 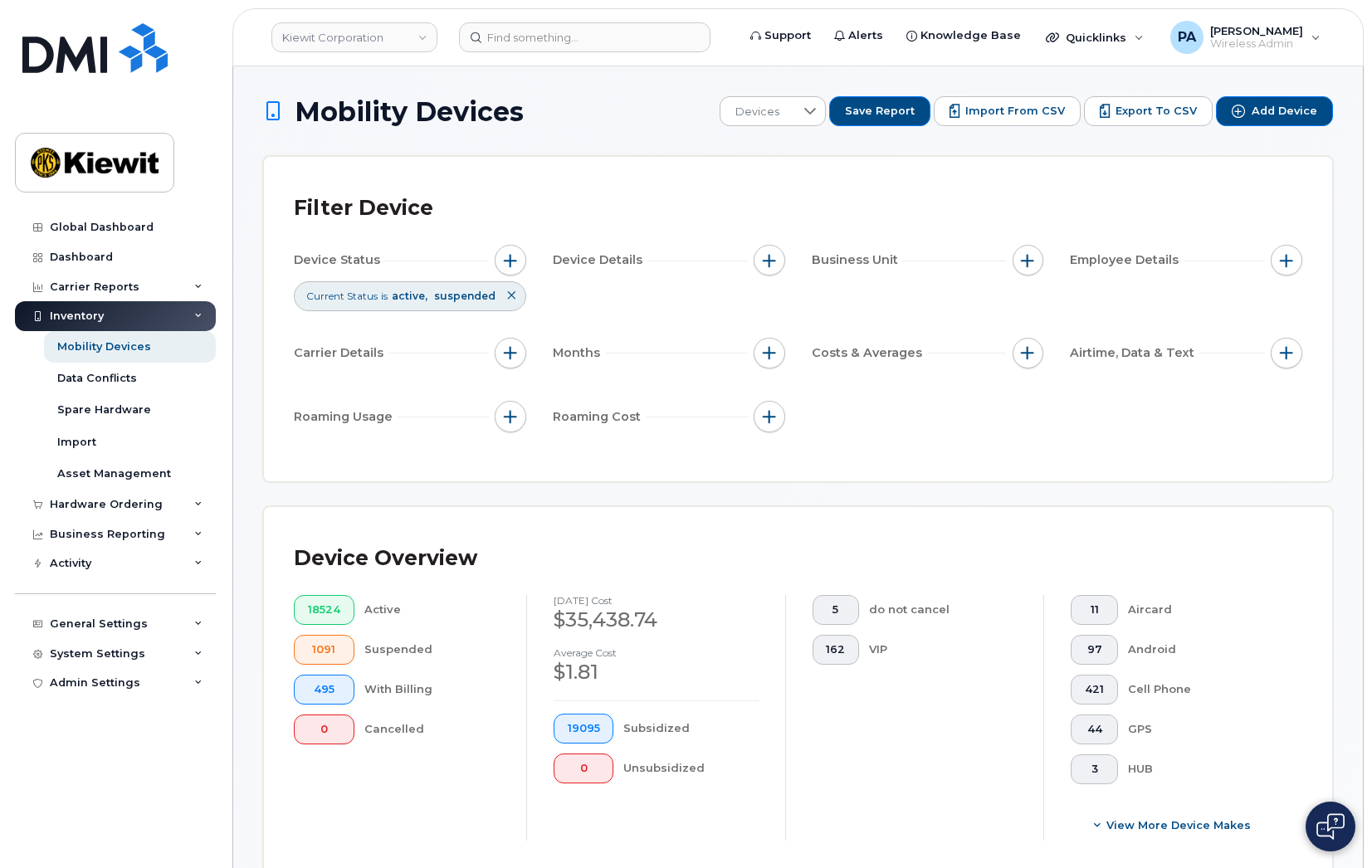 What do you see at coordinates (1015, 111) in the screenshot?
I see `span: Import from CSV` at bounding box center [1015, 111].